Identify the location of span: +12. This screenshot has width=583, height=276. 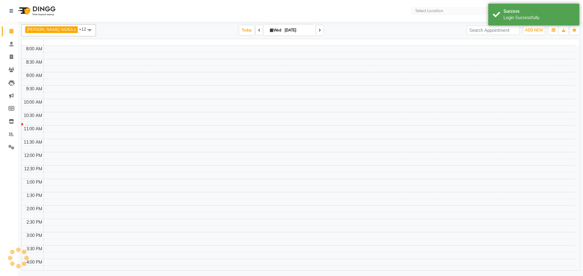
(85, 29).